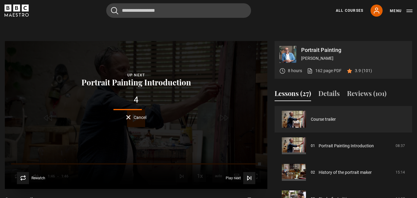 This screenshot has height=198, width=417. Describe the element at coordinates (241, 178) in the screenshot. I see `button: Play next` at that location.